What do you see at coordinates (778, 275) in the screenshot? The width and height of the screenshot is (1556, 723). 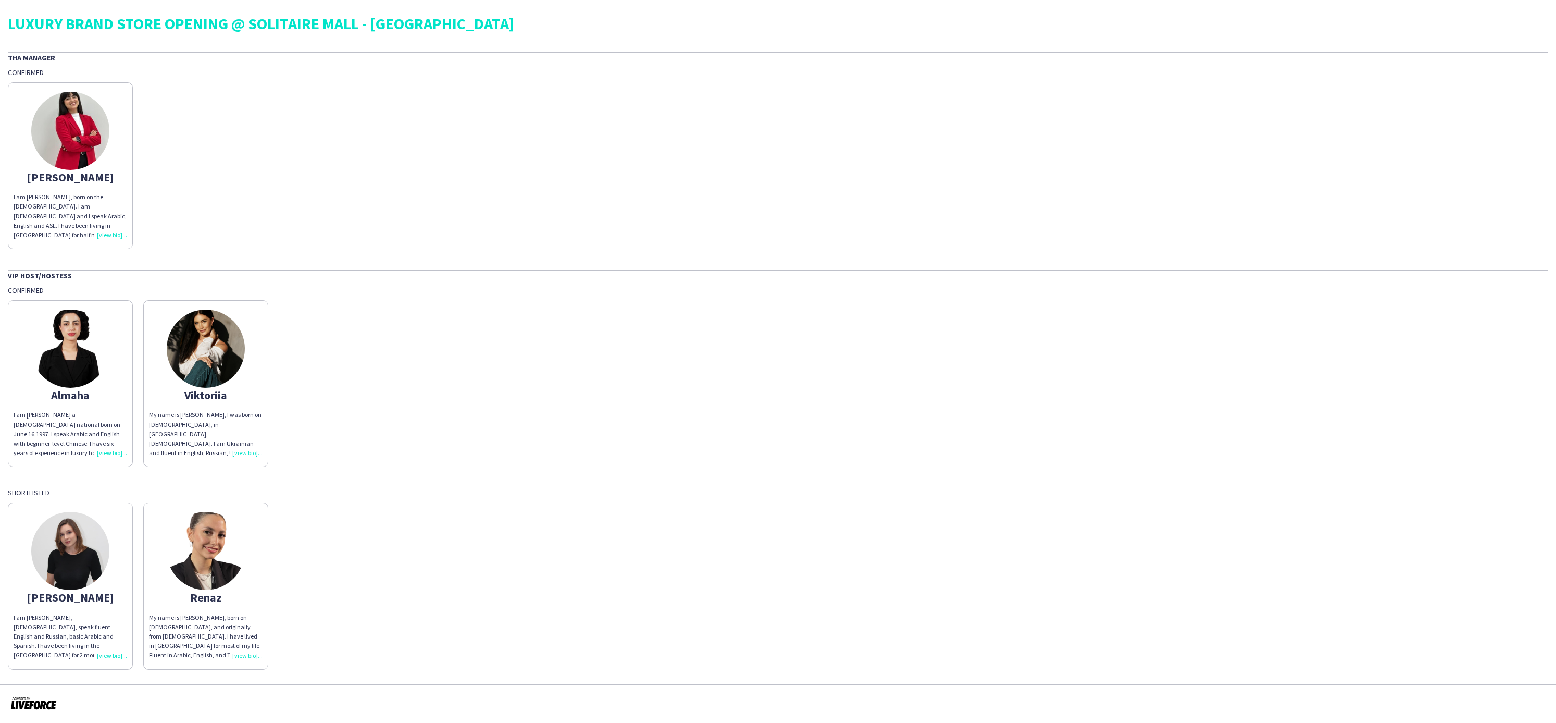 I see `div: VIP Host/Hostess` at bounding box center [778, 275].